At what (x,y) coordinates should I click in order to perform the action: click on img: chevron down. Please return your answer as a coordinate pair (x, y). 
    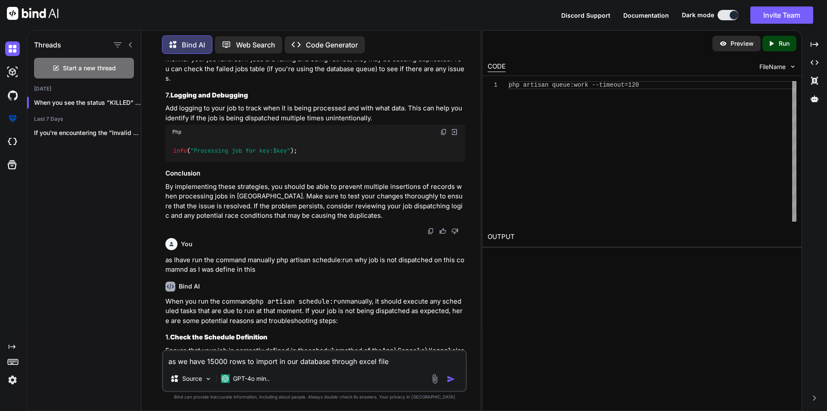
    Looking at the image, I should click on (793, 66).